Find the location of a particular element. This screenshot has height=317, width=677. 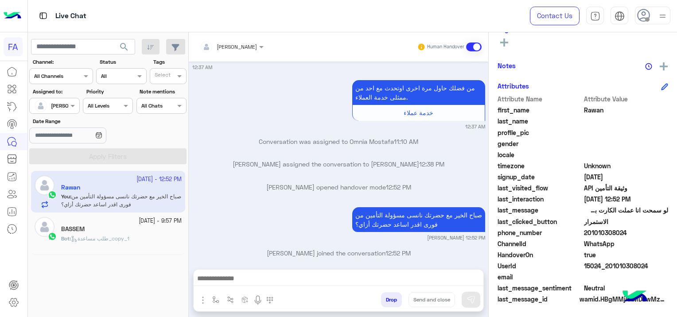

h6: Attributes is located at coordinates (513, 86).